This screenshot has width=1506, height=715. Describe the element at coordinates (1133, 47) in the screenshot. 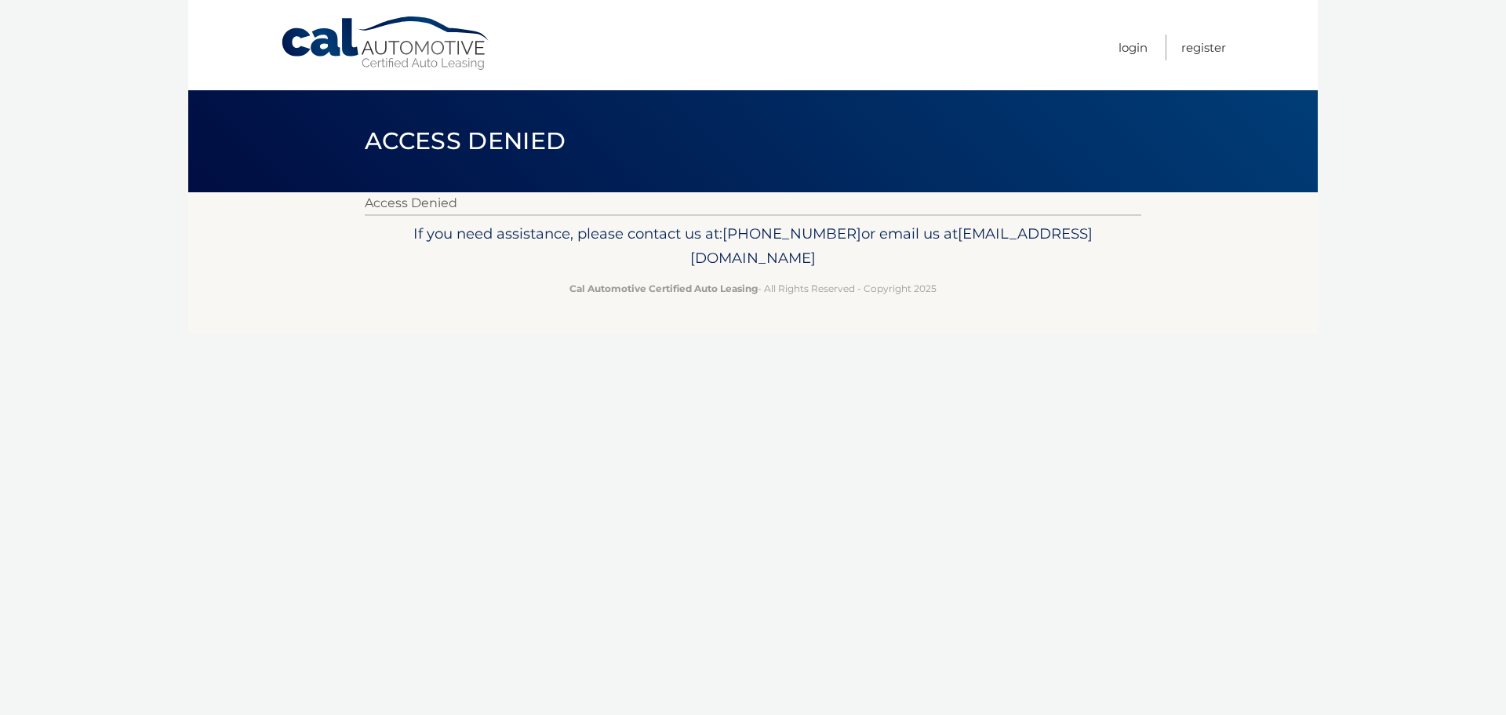

I see `a: Login` at that location.